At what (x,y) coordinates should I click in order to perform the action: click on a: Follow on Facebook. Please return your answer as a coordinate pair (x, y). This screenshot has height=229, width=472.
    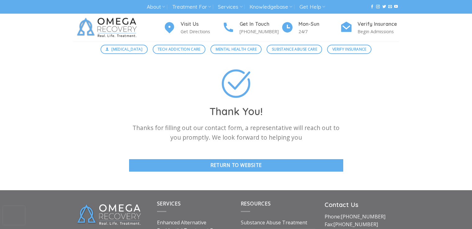
    Looking at the image, I should click on (372, 7).